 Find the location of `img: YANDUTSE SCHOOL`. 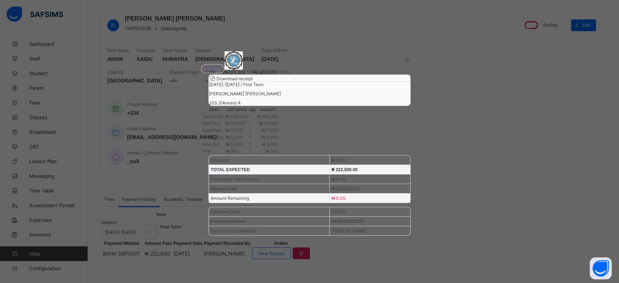

img: YANDUTSE SCHOOL is located at coordinates (234, 60).